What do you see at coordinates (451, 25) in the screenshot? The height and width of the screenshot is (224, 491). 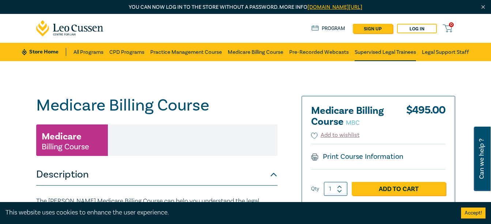 I see `span: 0` at bounding box center [451, 25].